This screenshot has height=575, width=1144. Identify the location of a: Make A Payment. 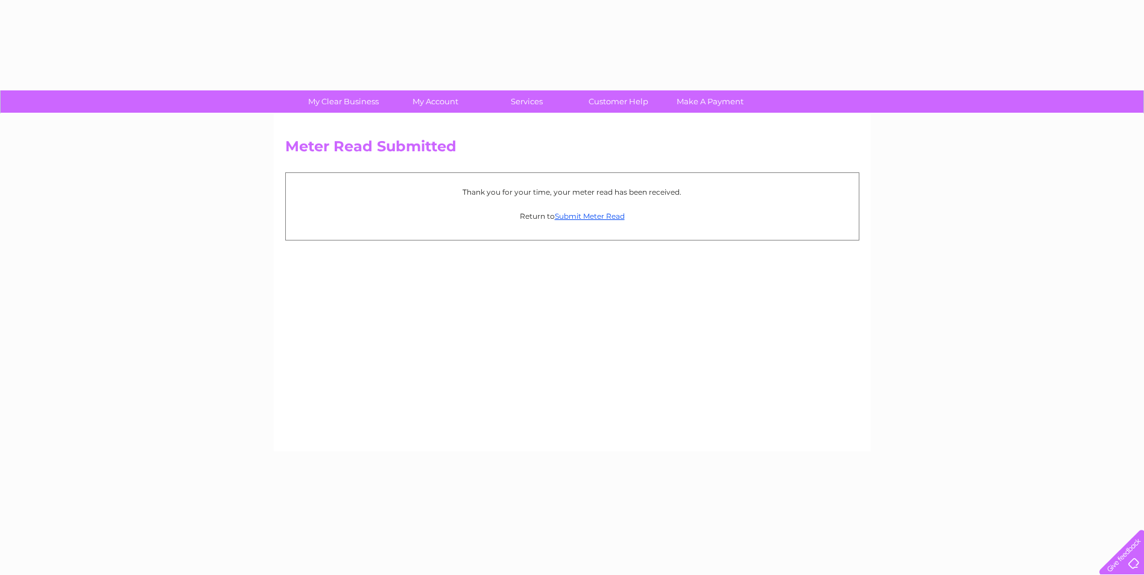
(710, 101).